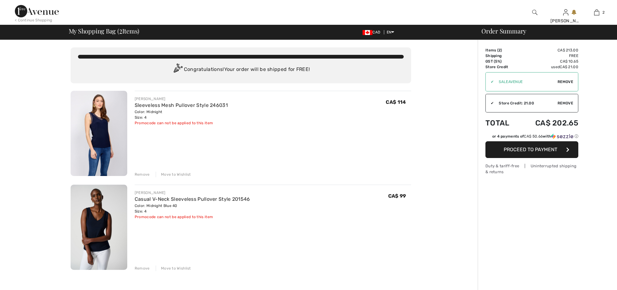 The image size is (617, 290). I want to click on img: Canadian Dollar, so click(367, 33).